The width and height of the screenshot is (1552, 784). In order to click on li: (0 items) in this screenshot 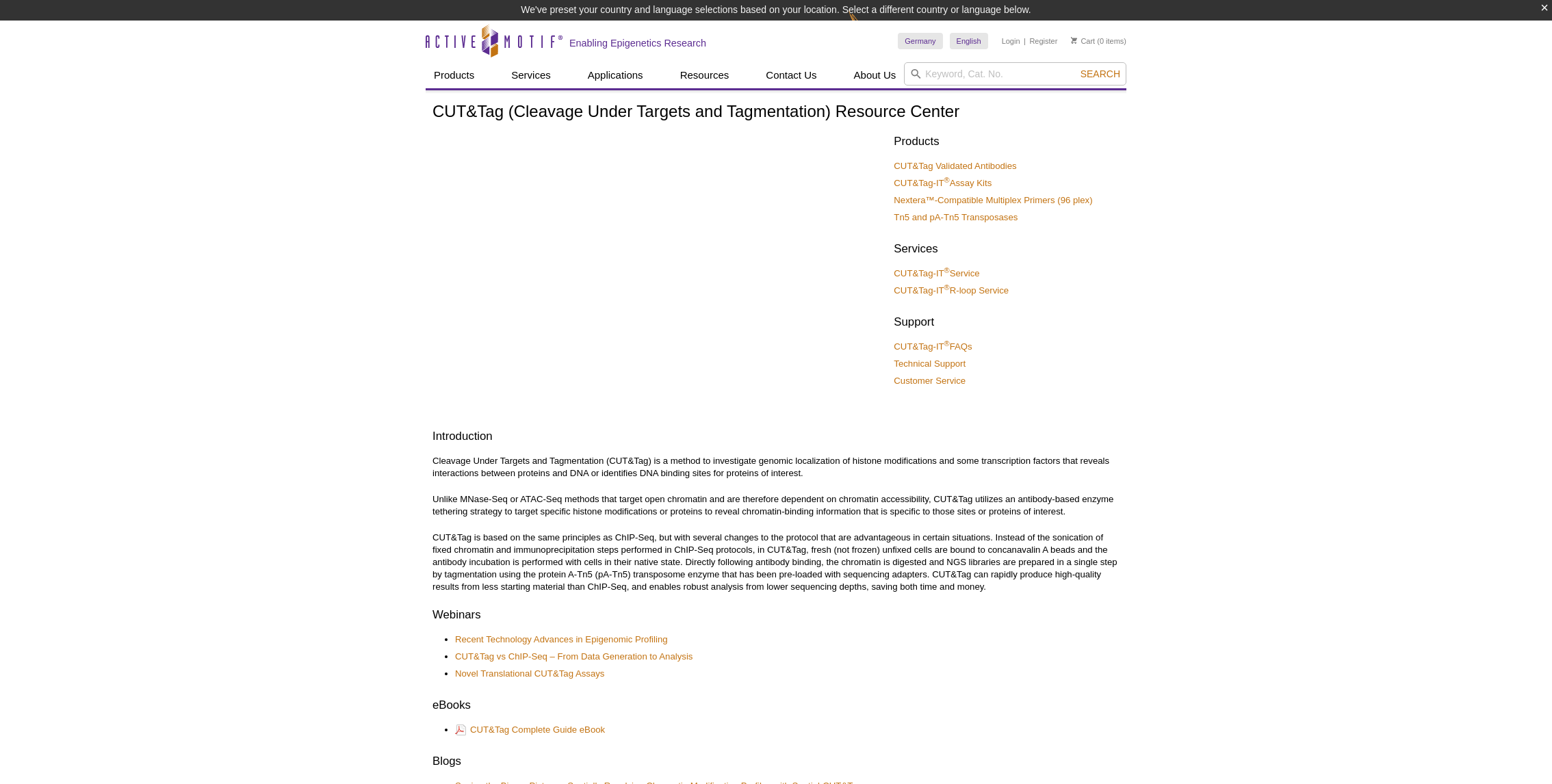, I will do `click(1098, 41)`.